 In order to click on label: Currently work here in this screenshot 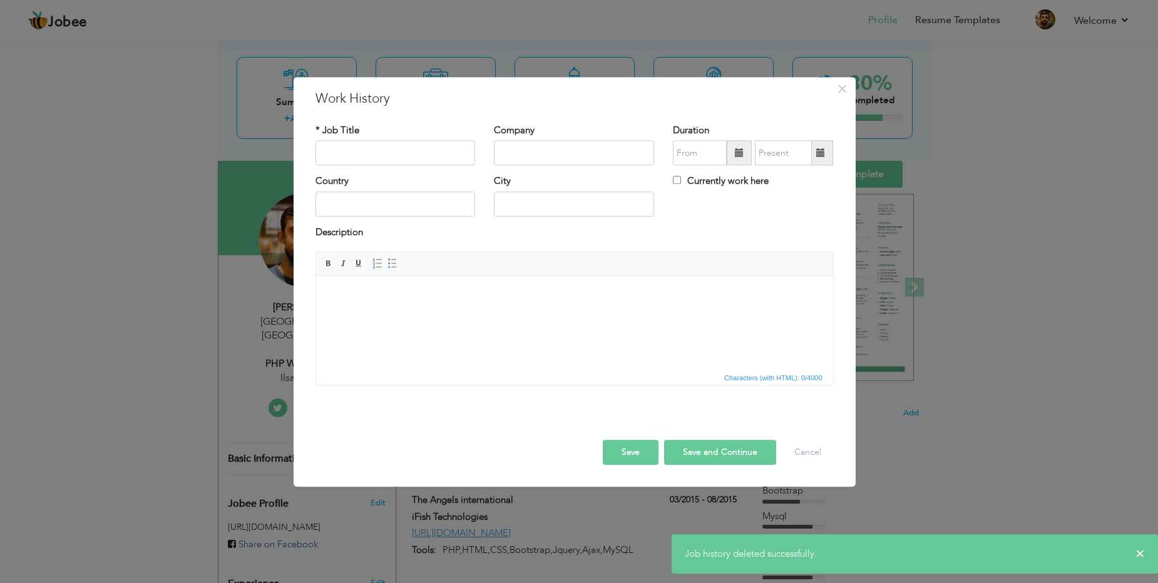, I will do `click(721, 182)`.